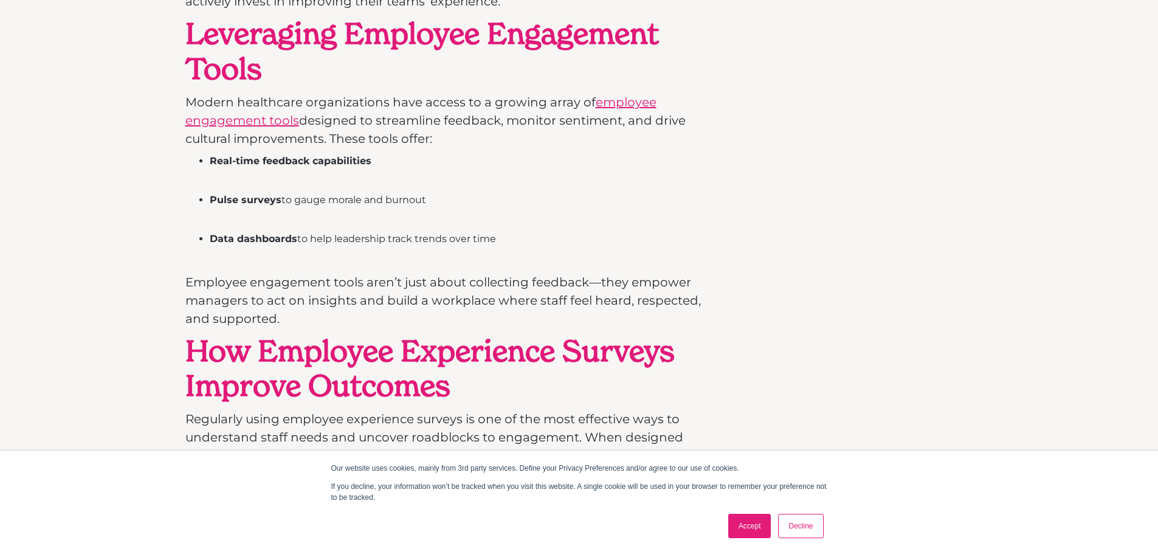 This screenshot has height=554, width=1158. Describe the element at coordinates (579, 468) in the screenshot. I see `p: Our website uses cookies, mainly from 3rd party services. Define your Privacy Preferences and/or ...` at that location.